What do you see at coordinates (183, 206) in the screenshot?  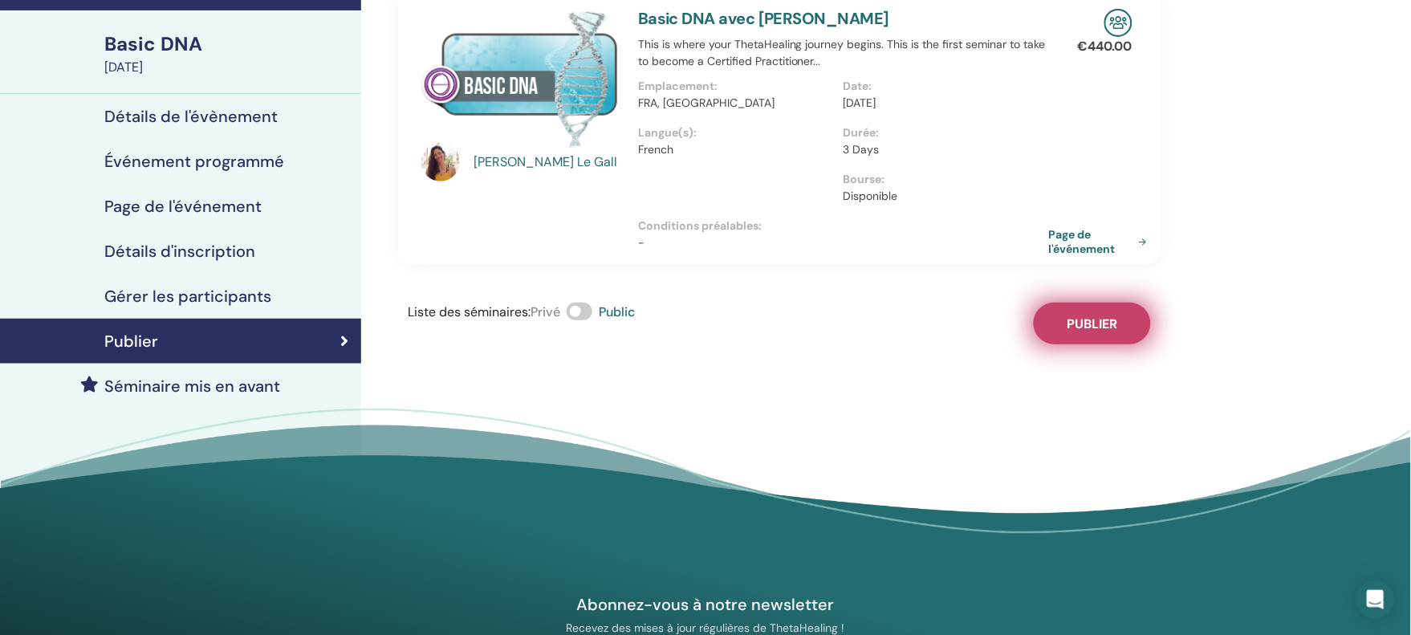 I see `h4: Page de l'événement` at bounding box center [183, 206].